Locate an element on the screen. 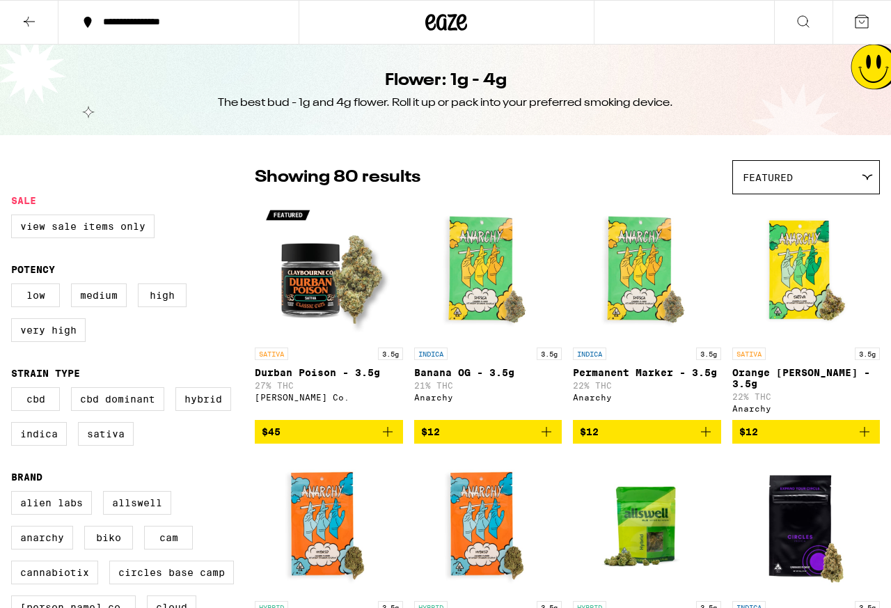 This screenshot has height=608, width=891. a: Open page for Durban Poison - 3.5g from Claybourne Co. is located at coordinates (329, 311).